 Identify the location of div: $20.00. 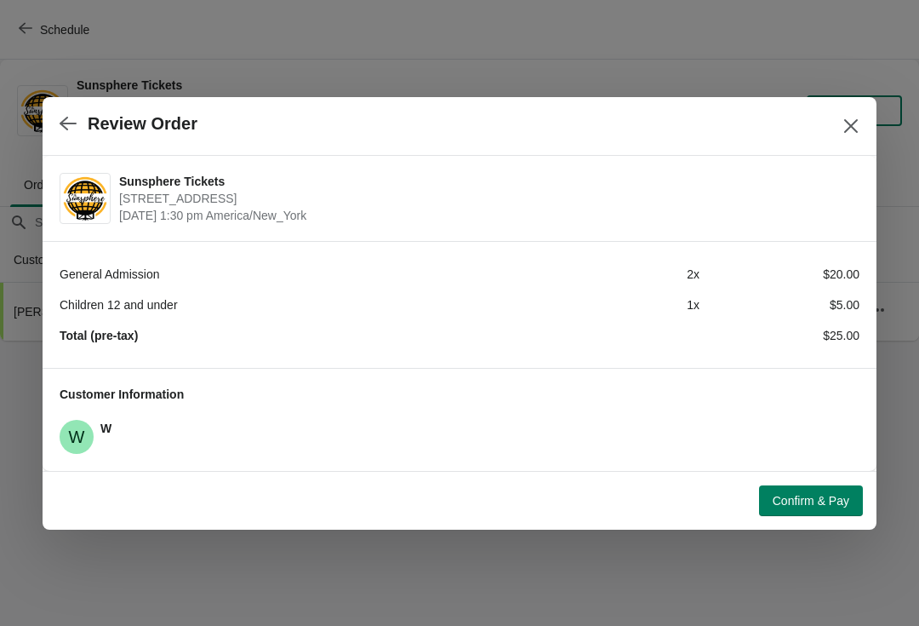
(780, 274).